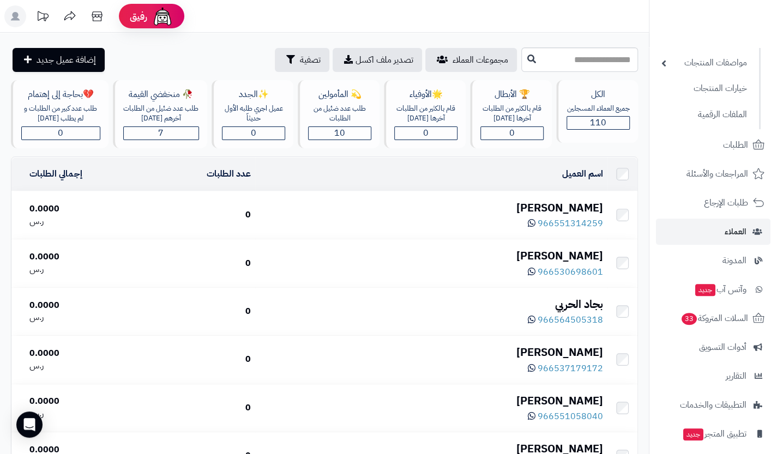 The height and width of the screenshot is (454, 777). Describe the element at coordinates (736, 232) in the screenshot. I see `span: العملاء` at that location.